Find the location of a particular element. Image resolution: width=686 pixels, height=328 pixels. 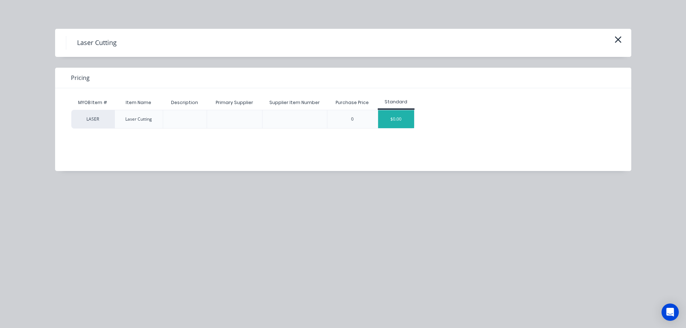

div: Purchase Price is located at coordinates (352, 103).